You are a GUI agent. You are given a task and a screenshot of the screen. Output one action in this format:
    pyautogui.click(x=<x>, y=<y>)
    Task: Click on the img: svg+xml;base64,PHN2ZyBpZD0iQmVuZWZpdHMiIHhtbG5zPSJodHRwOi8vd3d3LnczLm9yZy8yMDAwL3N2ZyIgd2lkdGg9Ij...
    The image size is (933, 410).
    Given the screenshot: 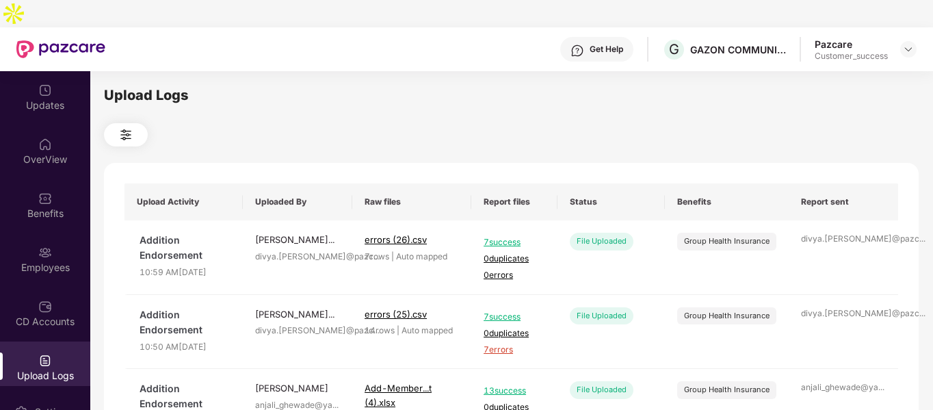 What is the action you would take?
    pyautogui.click(x=45, y=198)
    